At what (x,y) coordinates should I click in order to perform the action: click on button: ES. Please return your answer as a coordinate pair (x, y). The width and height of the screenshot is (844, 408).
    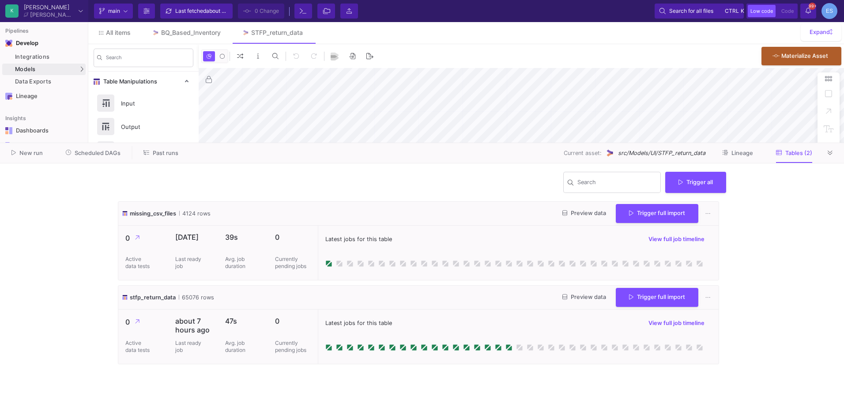
    Looking at the image, I should click on (828, 11).